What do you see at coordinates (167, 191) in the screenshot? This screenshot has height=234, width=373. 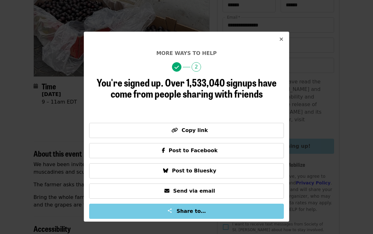 I see `i: envelope icon` at bounding box center [167, 191].